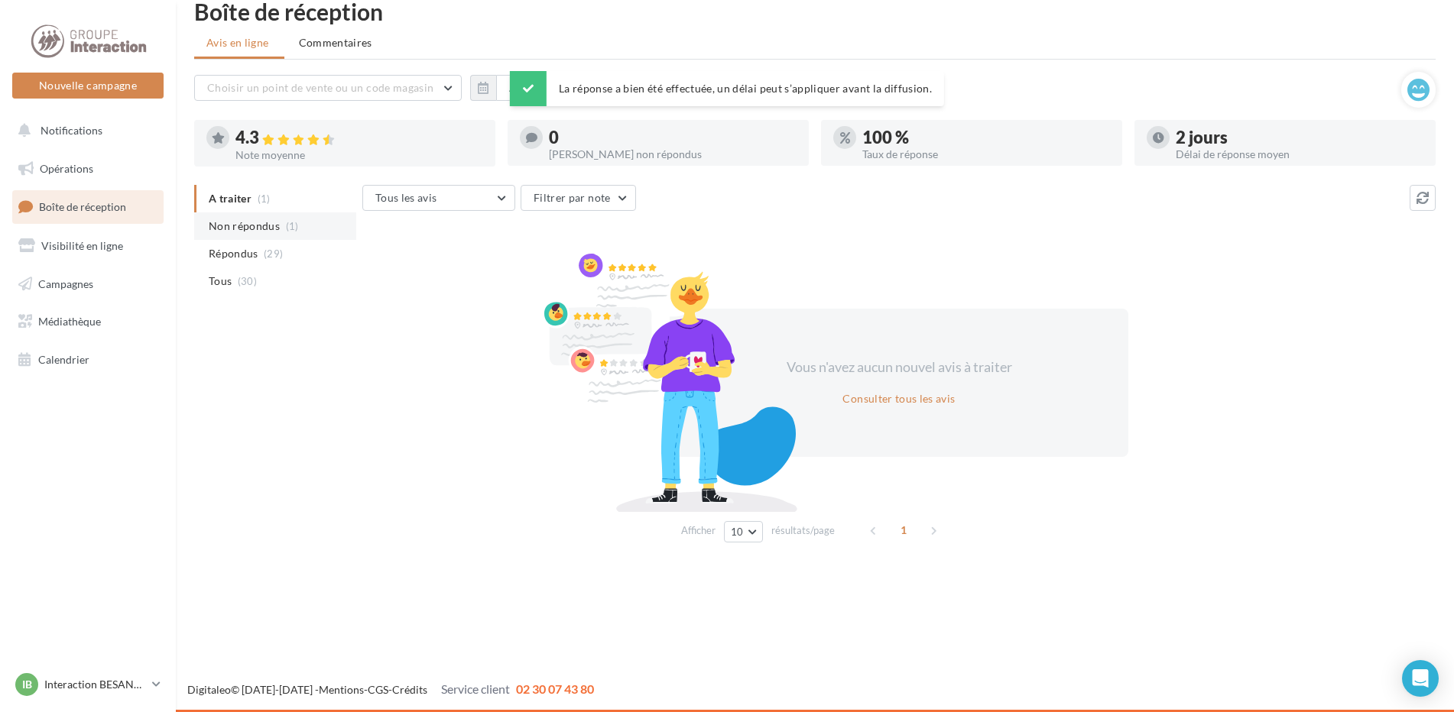 The width and height of the screenshot is (1454, 712). What do you see at coordinates (88, 86) in the screenshot?
I see `button: Nouvelle campagne` at bounding box center [88, 86].